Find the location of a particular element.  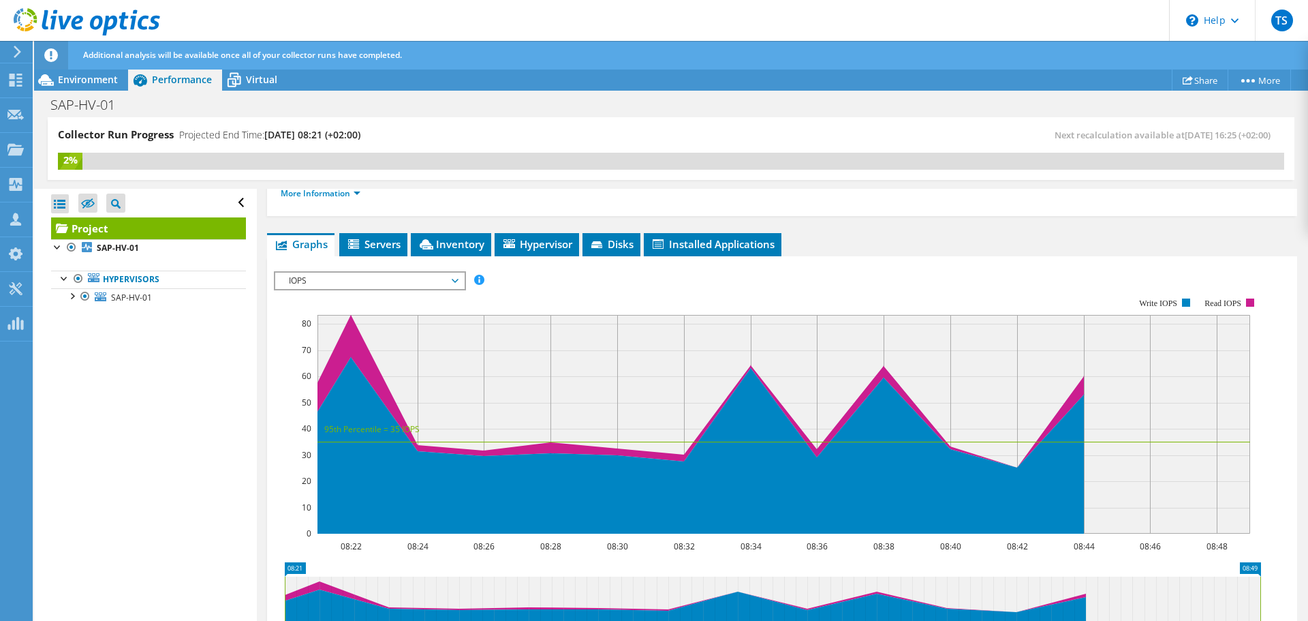

a: Hypervisors is located at coordinates (149, 279).